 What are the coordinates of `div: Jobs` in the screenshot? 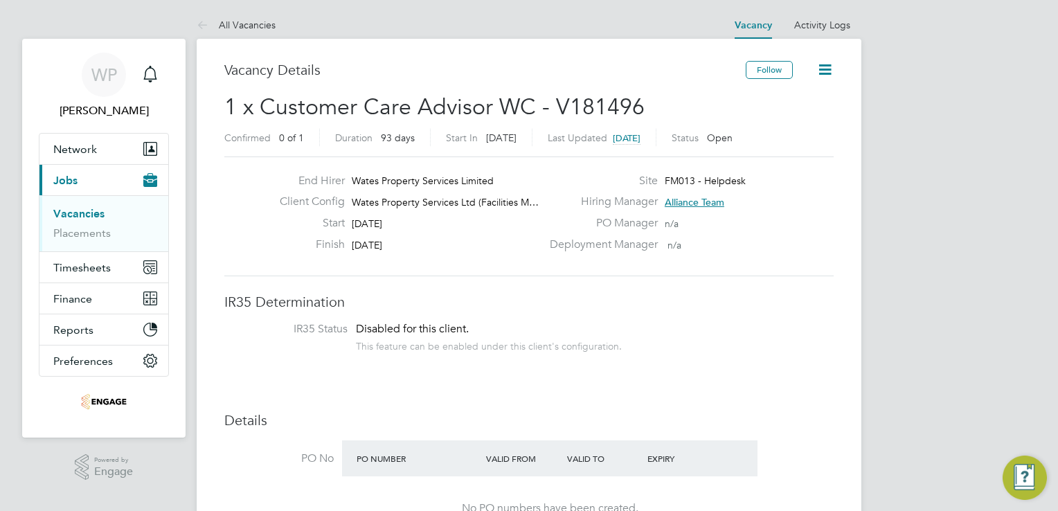 It's located at (104, 223).